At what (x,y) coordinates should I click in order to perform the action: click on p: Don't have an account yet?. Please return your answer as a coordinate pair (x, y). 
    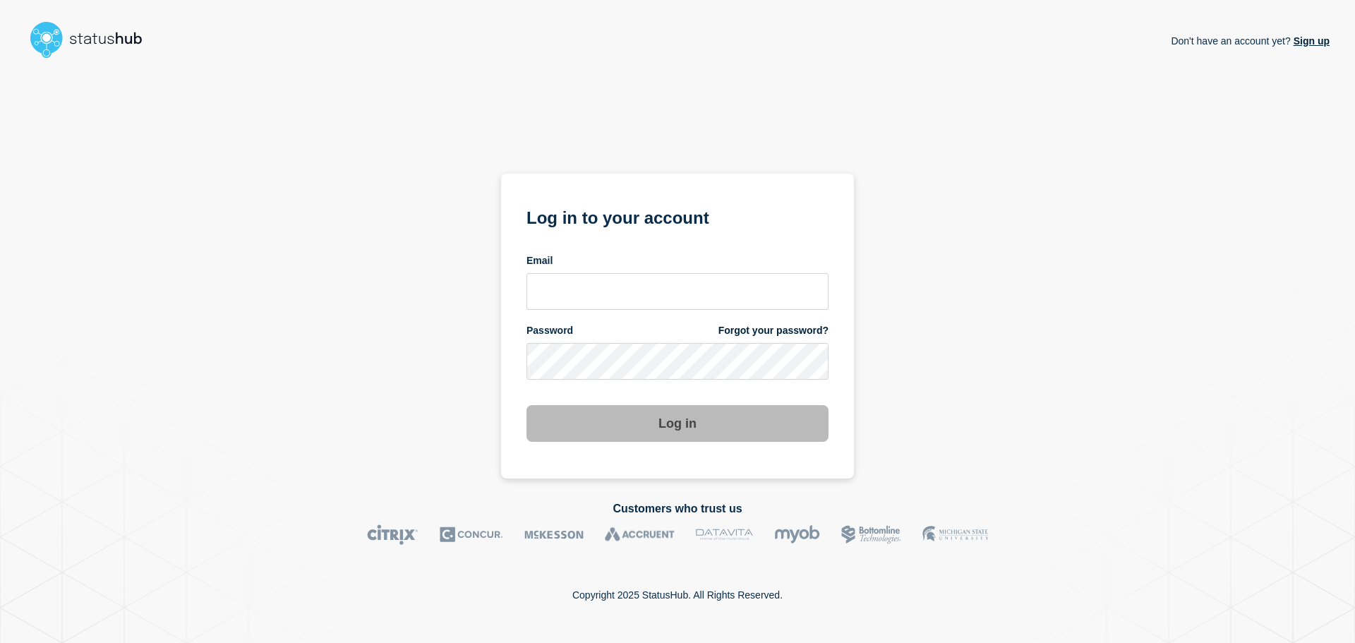
    Looking at the image, I should click on (1250, 41).